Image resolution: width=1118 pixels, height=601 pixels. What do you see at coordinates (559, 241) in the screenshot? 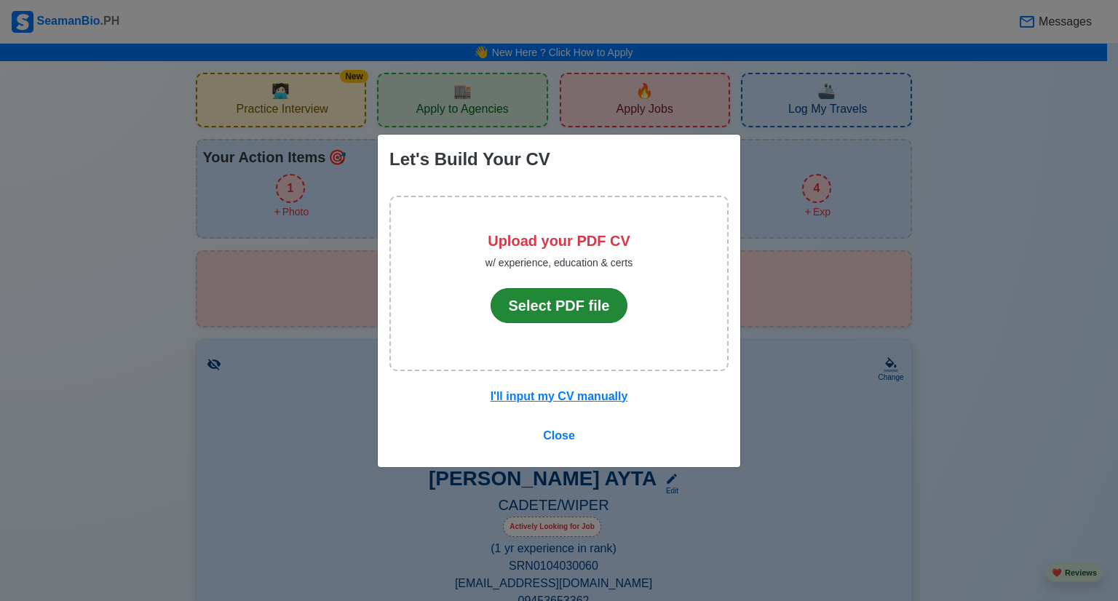
I see `h5: Upload your PDF CV` at bounding box center [559, 241].